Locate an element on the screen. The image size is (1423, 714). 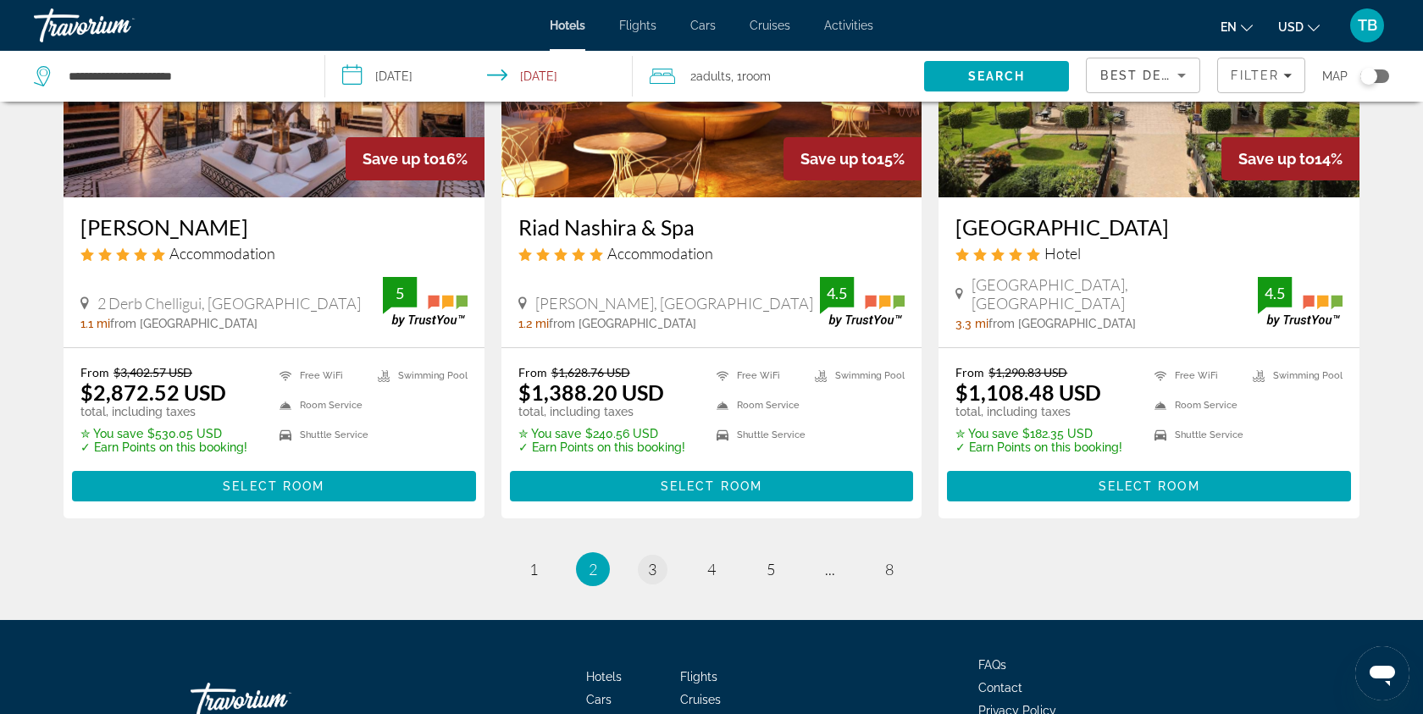
div: 16% is located at coordinates (415, 158).